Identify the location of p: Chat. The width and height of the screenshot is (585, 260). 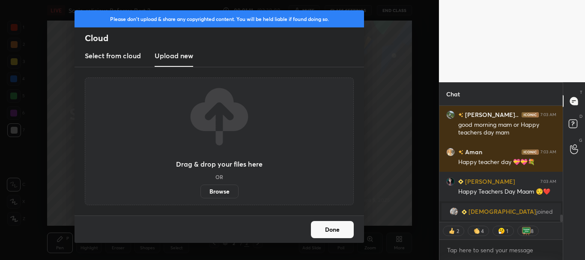
(453, 94).